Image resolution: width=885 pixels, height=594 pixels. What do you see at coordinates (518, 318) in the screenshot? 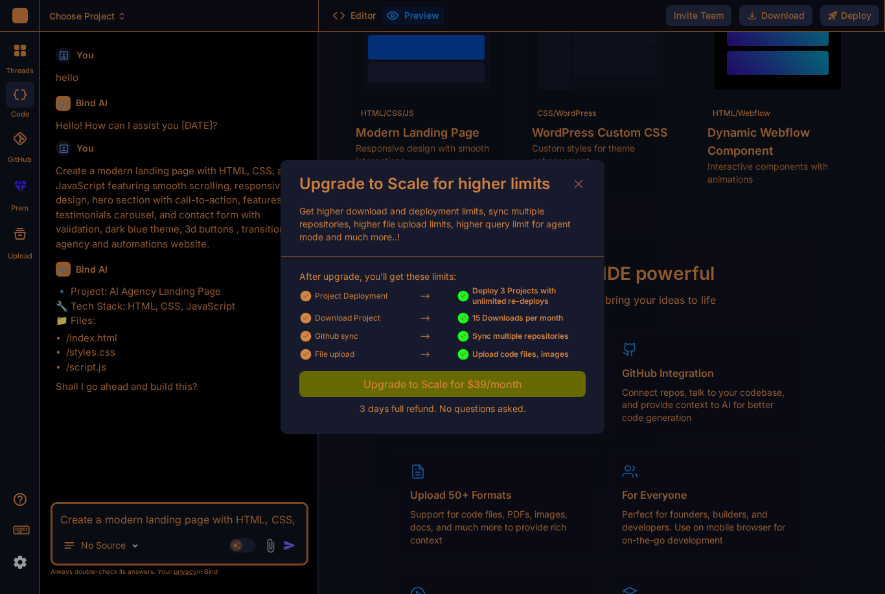
I see `p: 15 Downloads per month` at bounding box center [518, 318].